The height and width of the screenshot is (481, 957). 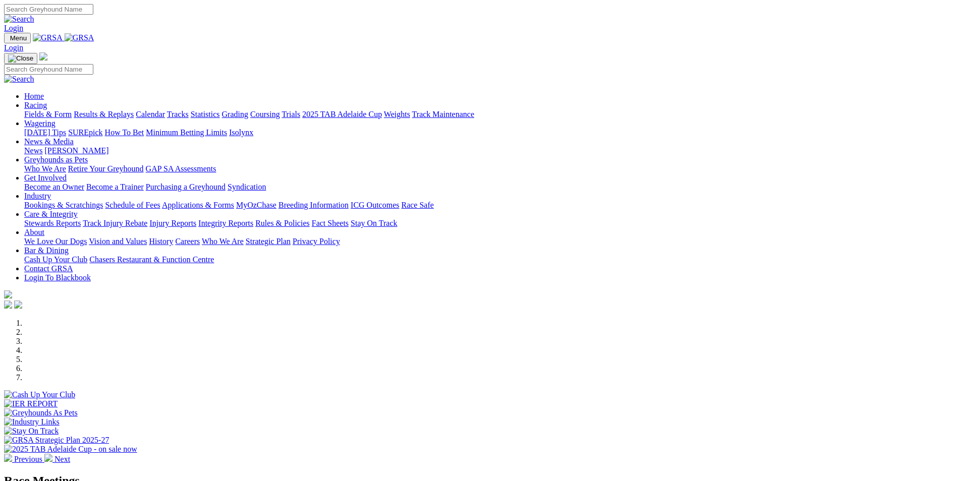 What do you see at coordinates (198, 205) in the screenshot?
I see `a: Applications & Forms` at bounding box center [198, 205].